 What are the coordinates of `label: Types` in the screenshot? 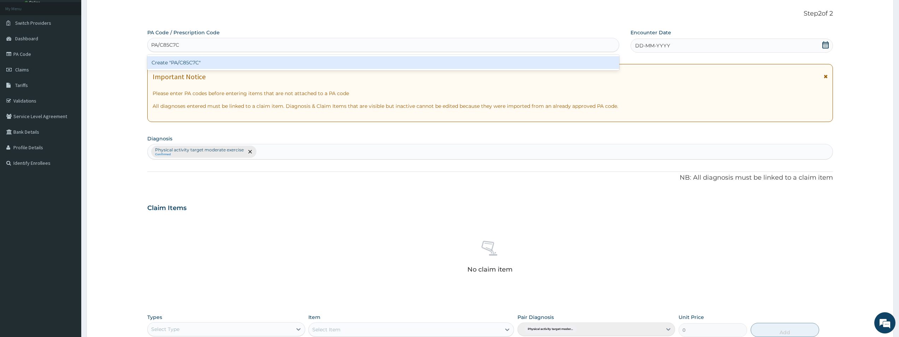 It's located at (155, 317).